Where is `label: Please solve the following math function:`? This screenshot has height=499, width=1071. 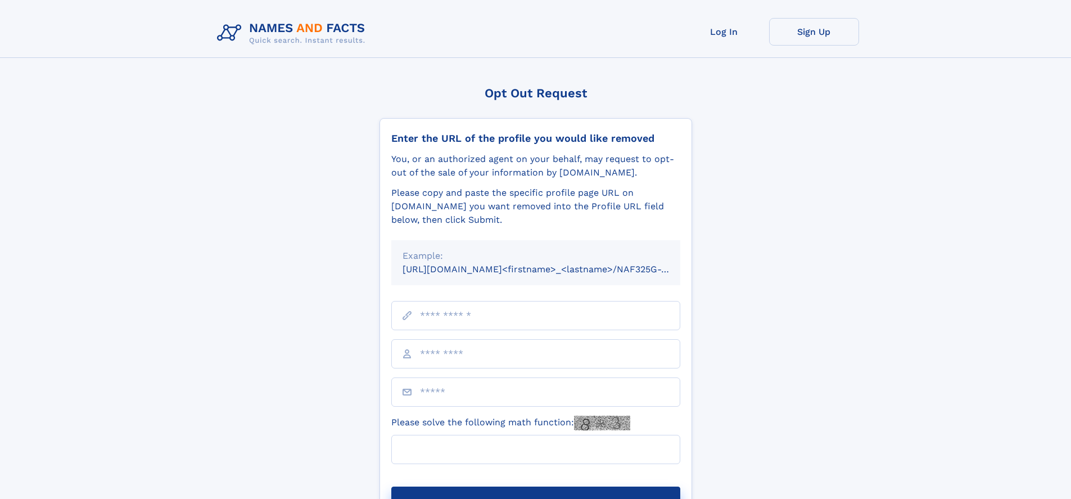 label: Please solve the following math function: is located at coordinates (511, 423).